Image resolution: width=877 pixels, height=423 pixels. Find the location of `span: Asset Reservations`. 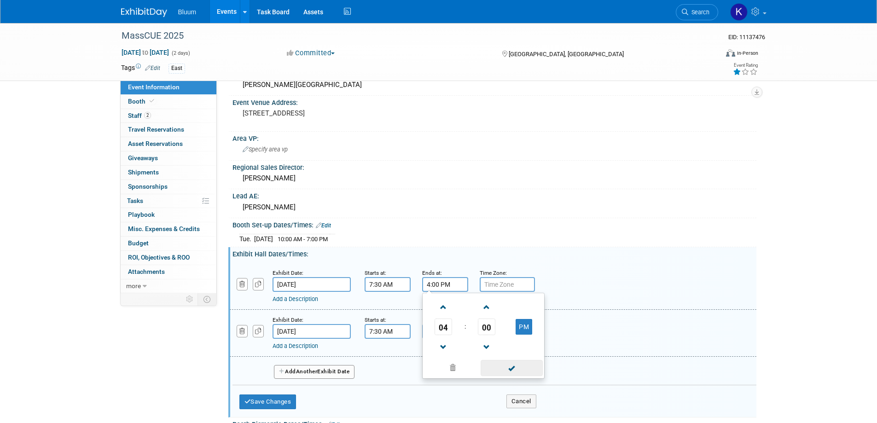

span: Asset Reservations is located at coordinates (155, 144).